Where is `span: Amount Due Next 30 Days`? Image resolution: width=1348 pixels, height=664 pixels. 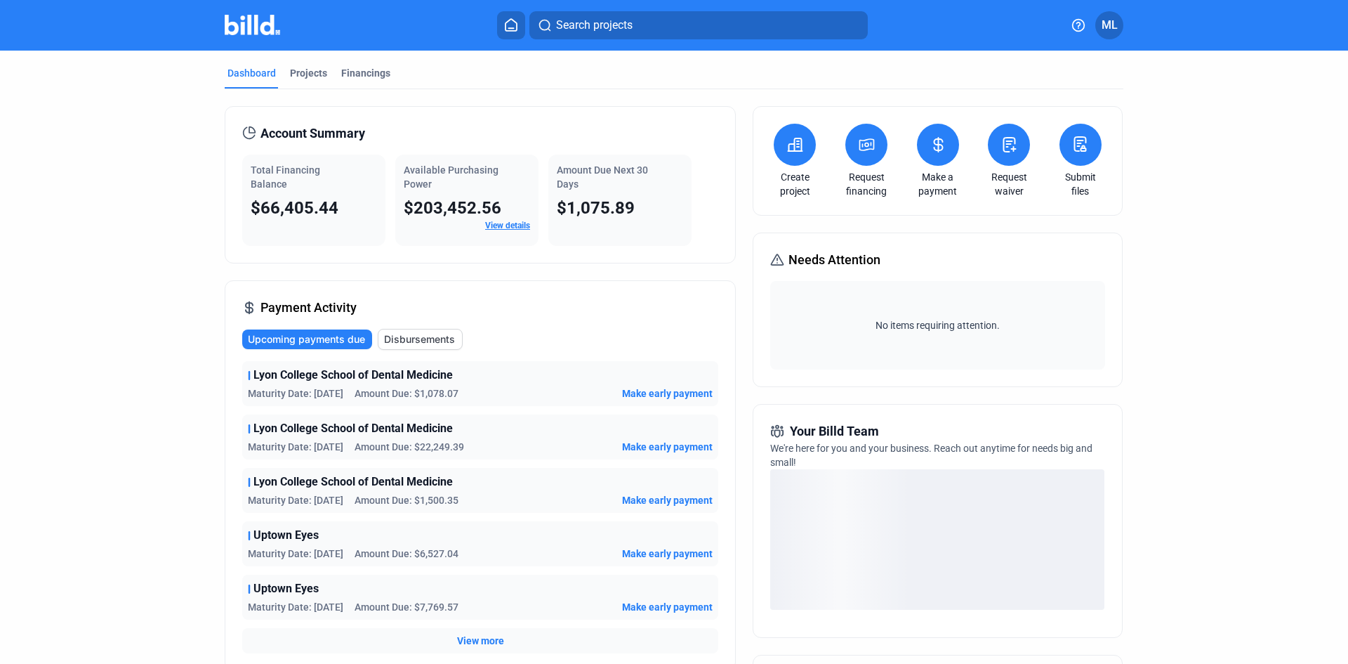
span: Amount Due Next 30 Days is located at coordinates (603, 177).